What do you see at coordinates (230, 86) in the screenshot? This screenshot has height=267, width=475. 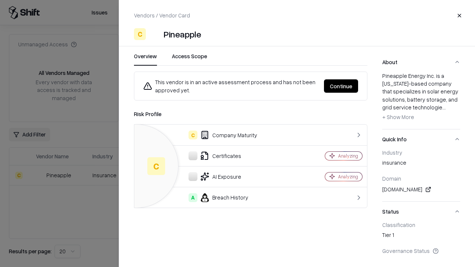 I see `div: This vendor is in an active assessment process and has not been approved yet.` at bounding box center [230, 86].